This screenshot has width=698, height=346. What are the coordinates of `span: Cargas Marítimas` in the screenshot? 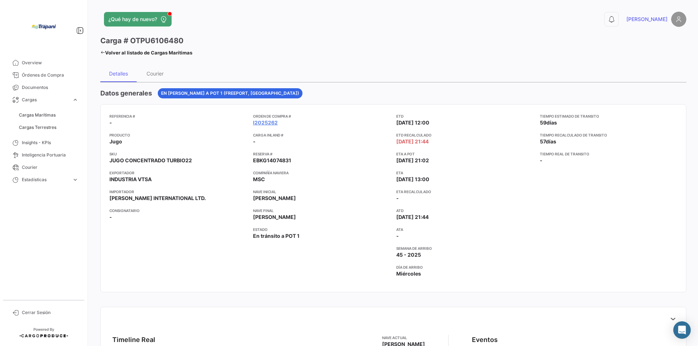 It's located at (37, 115).